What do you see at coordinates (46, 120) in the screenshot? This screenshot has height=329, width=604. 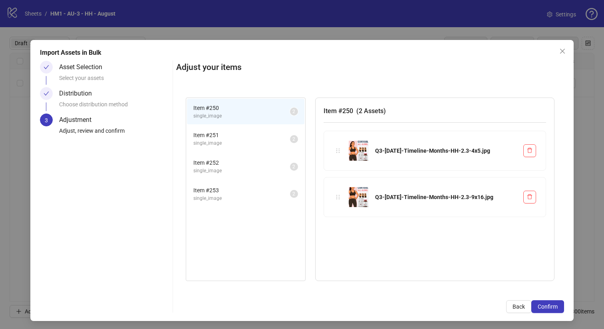 I see `span: 3` at bounding box center [46, 120].